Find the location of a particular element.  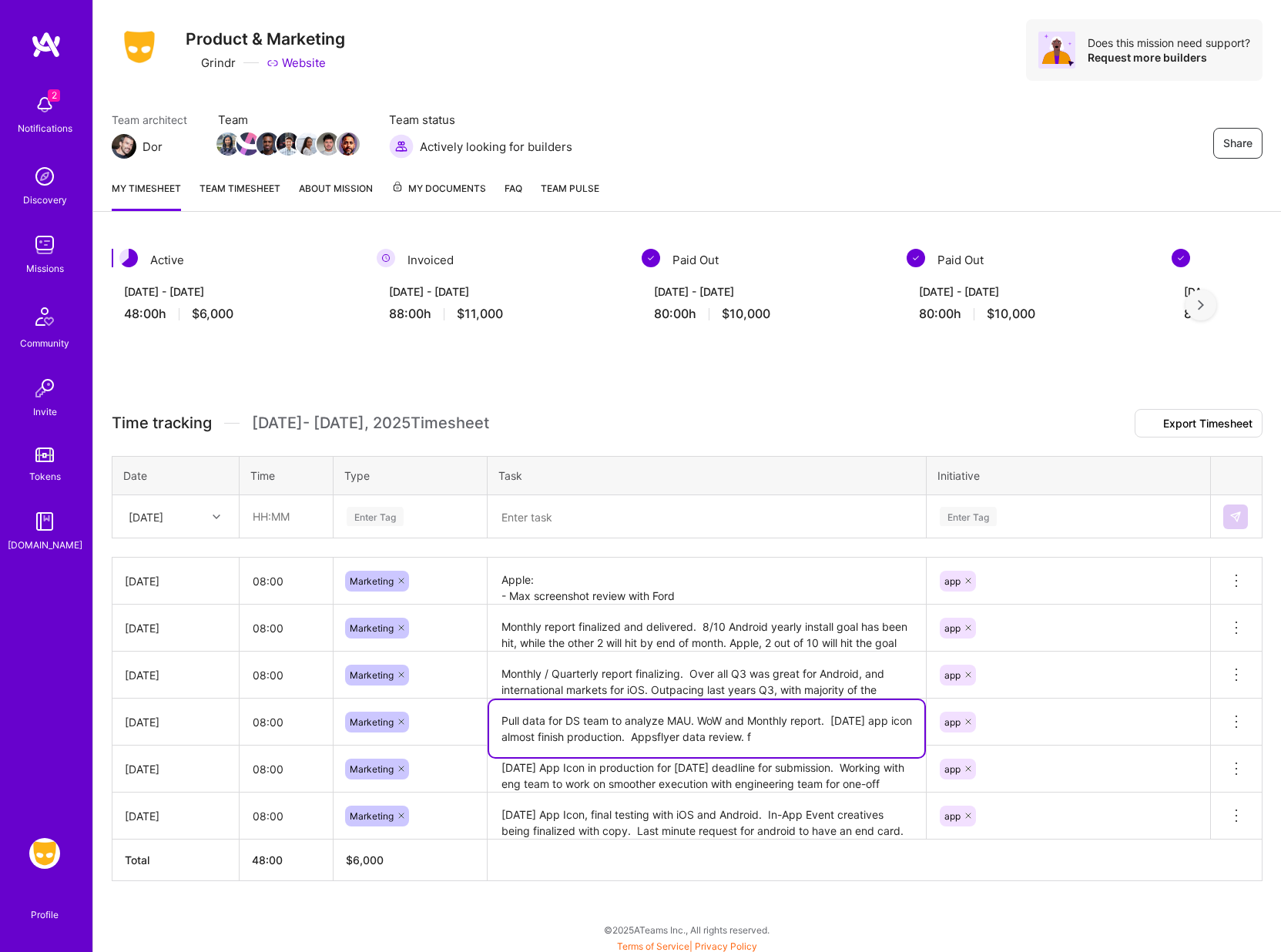

img: Submit is located at coordinates (1235, 517).